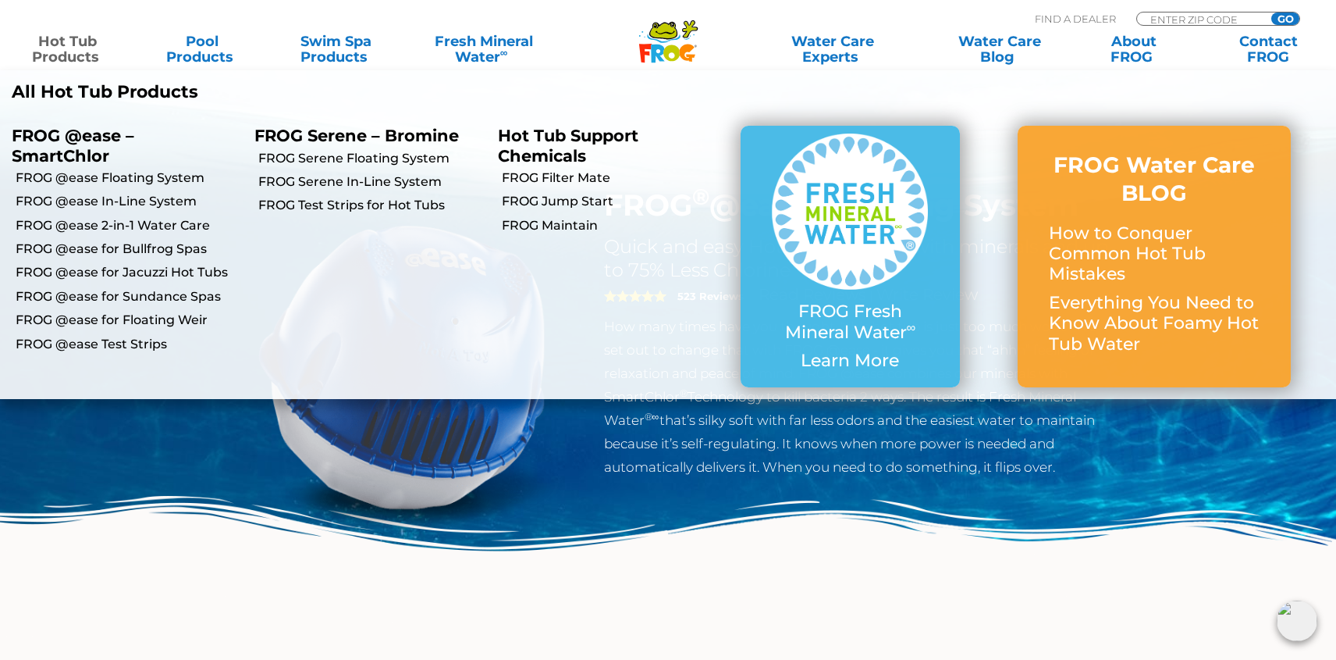  What do you see at coordinates (615, 201) in the screenshot?
I see `a: FROG Jump Start` at bounding box center [615, 201].